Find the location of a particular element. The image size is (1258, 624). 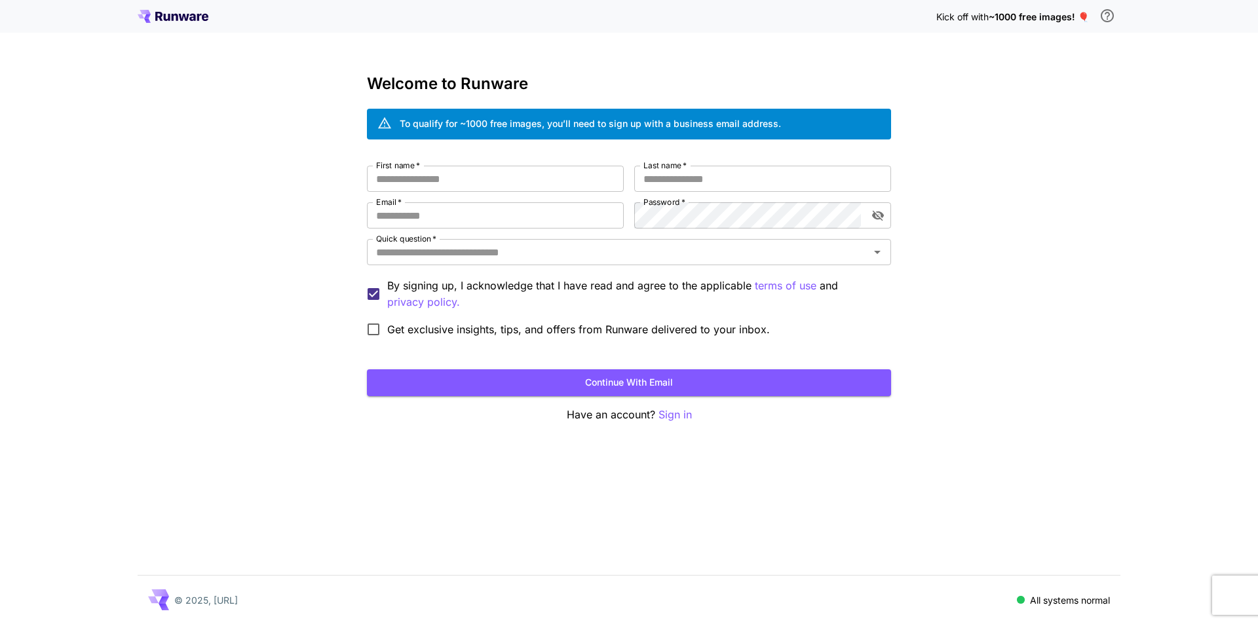

span: ~1000 free images! 🎈 is located at coordinates (1038, 16).